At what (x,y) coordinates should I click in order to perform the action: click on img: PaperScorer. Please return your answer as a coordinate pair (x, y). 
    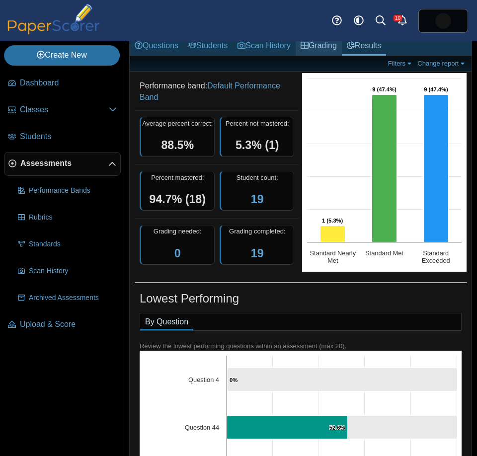
    Looking at the image, I should click on (54, 19).